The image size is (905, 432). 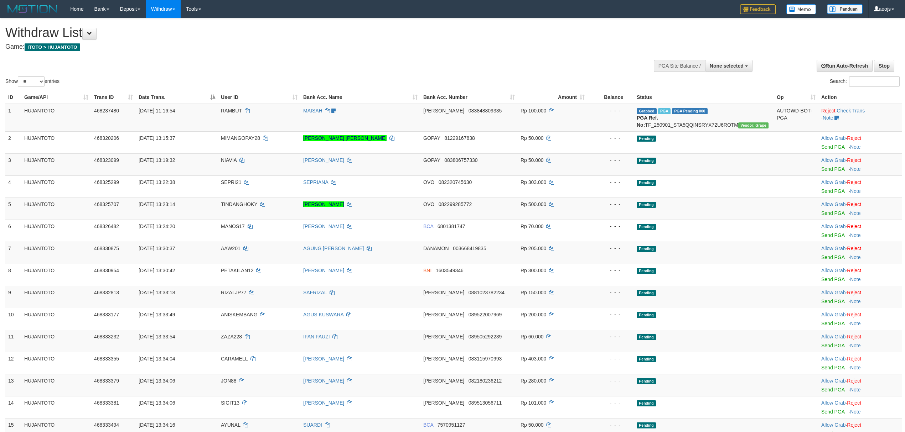 I want to click on span: Rp 403.000, so click(x=533, y=359).